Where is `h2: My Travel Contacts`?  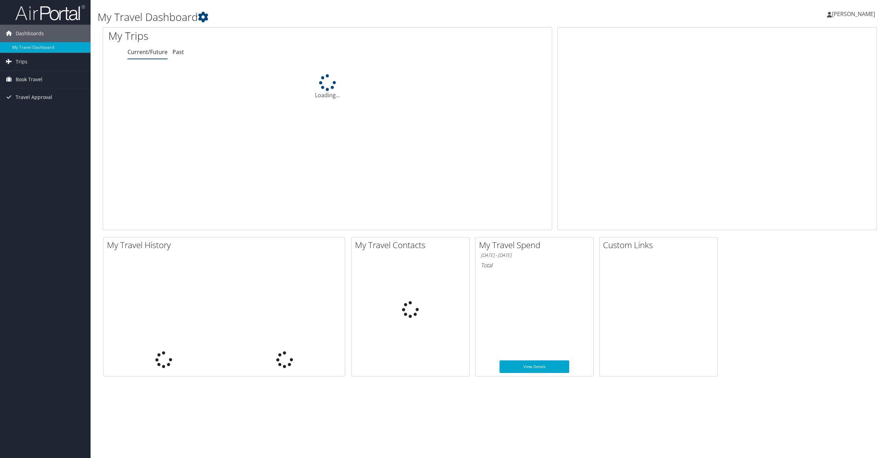
h2: My Travel Contacts is located at coordinates (412, 245).